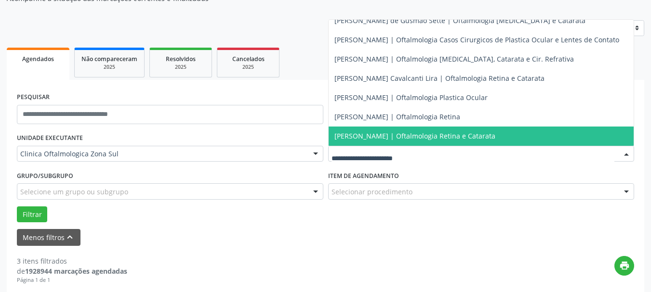 The image size is (651, 292). What do you see at coordinates (162, 154) in the screenshot?
I see `span: Clinica Oftalmologica Zona Sul` at bounding box center [162, 154].